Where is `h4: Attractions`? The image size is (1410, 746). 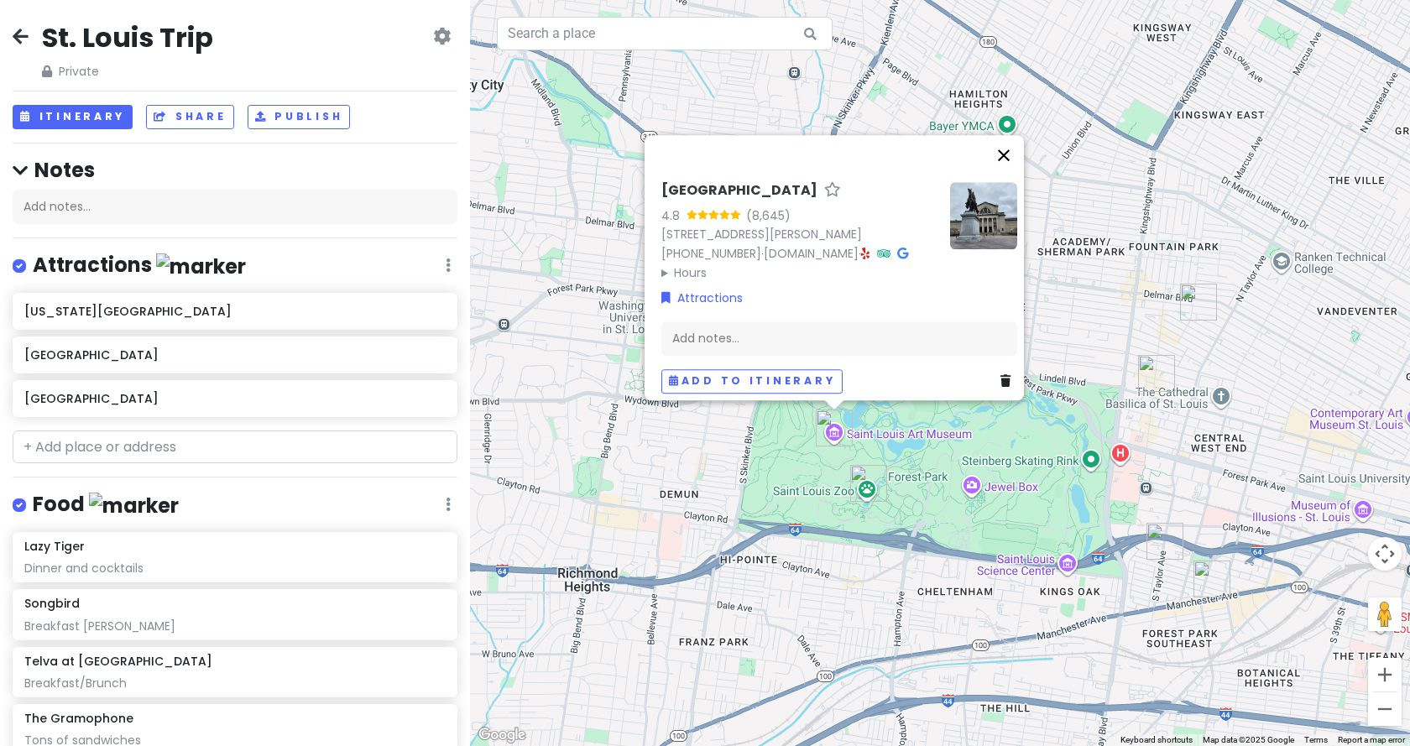 h4: Attractions is located at coordinates (139, 265).